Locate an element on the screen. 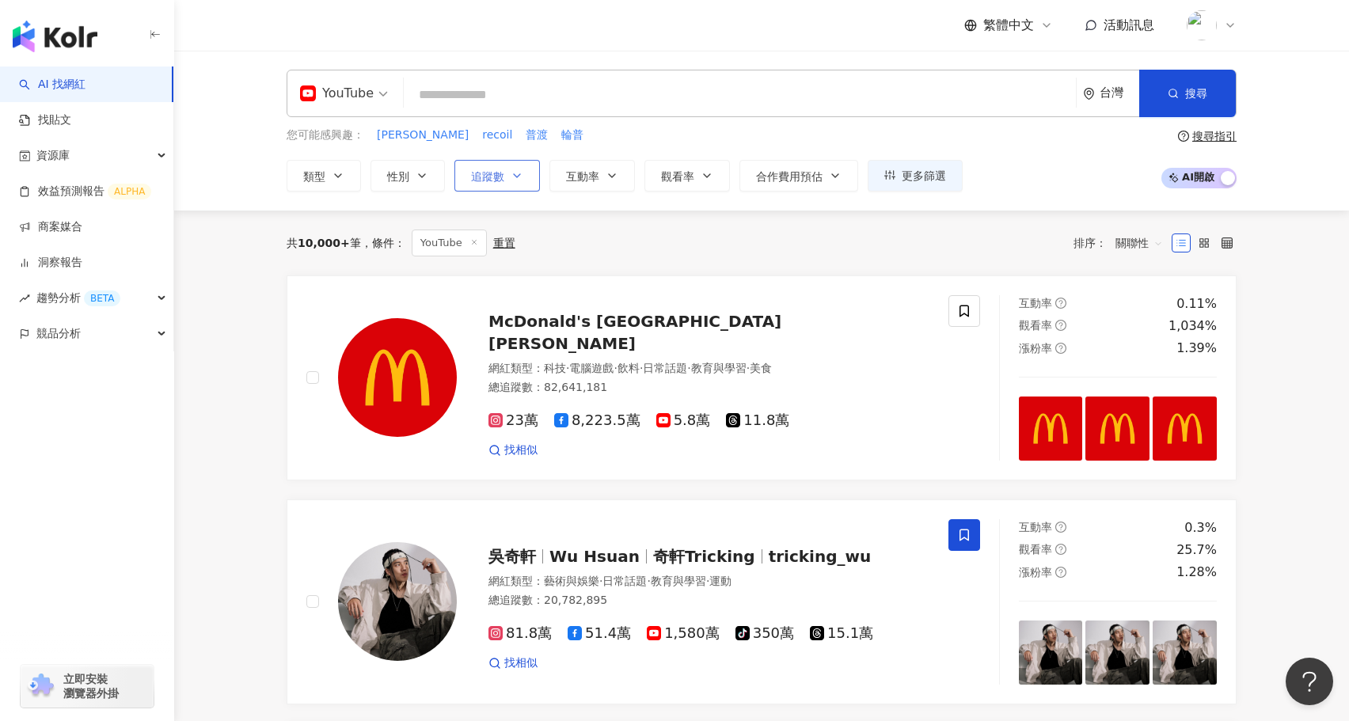 The width and height of the screenshot is (1349, 721). span: 飲料 is located at coordinates (629, 368).